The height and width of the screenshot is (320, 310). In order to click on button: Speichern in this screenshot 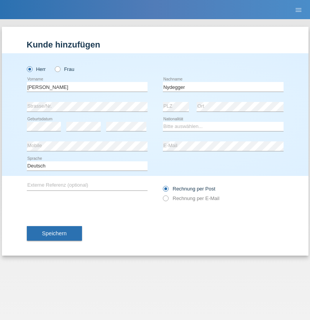, I will do `click(54, 233)`.